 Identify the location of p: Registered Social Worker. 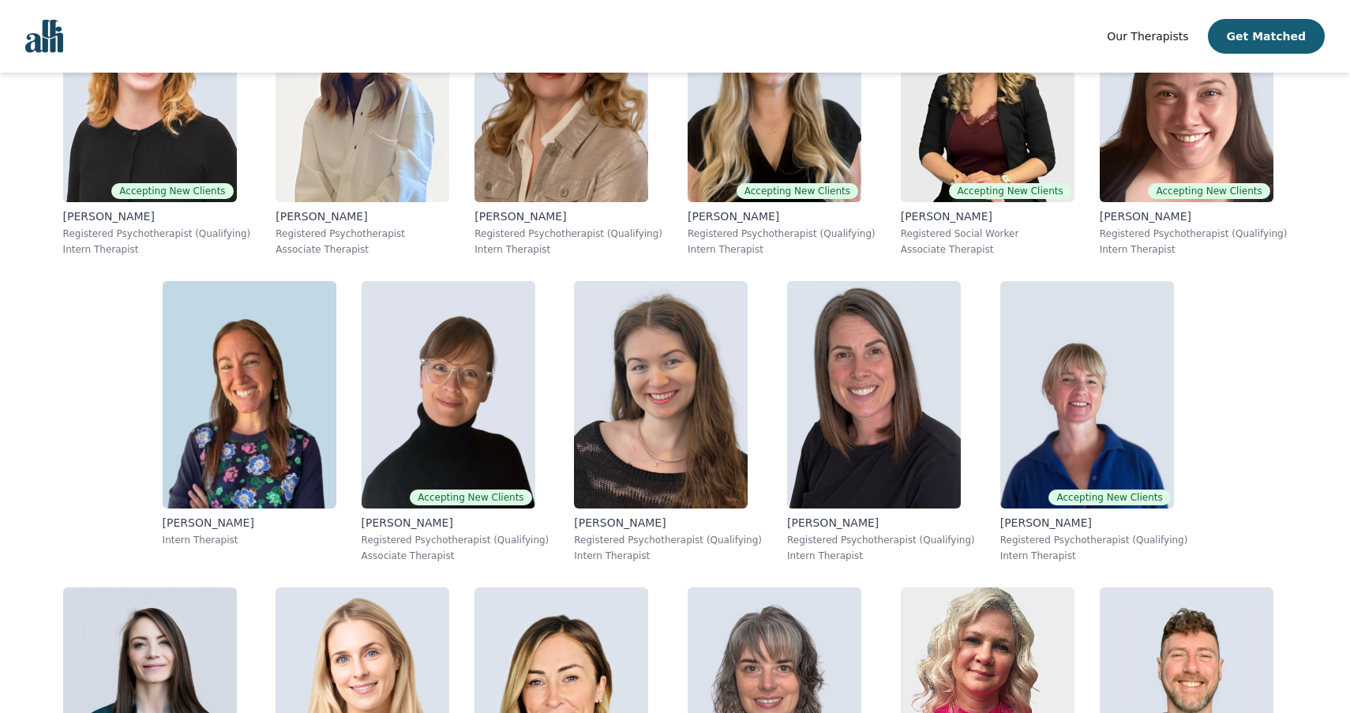
(988, 234).